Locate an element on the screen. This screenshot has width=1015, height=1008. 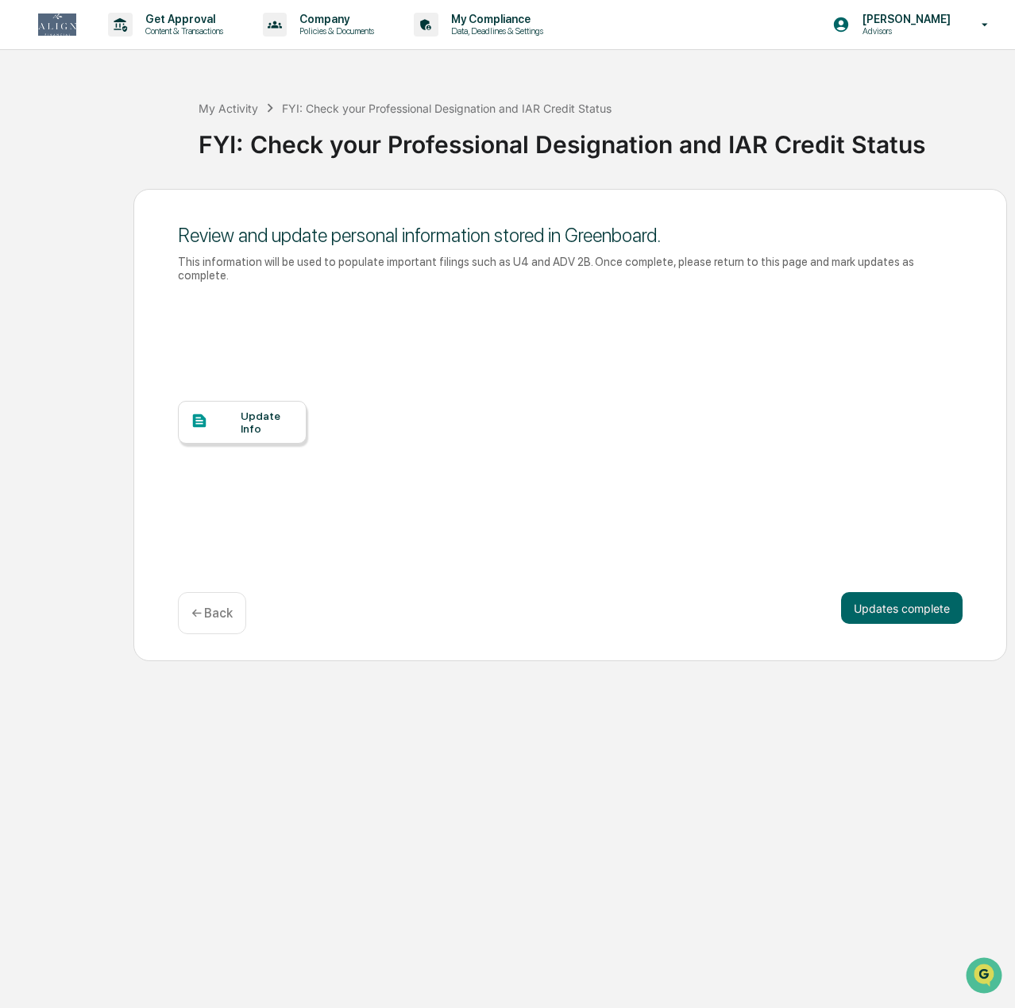
img: 1746055101610-c473b297-6a78-478c-a979-82029cc54cd1 is located at coordinates (30, 136).